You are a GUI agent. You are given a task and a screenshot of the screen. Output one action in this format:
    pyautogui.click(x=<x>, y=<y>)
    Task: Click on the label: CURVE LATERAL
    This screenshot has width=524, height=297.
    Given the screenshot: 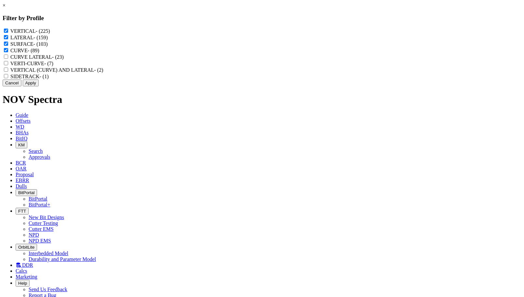 What is the action you would take?
    pyautogui.click(x=37, y=57)
    